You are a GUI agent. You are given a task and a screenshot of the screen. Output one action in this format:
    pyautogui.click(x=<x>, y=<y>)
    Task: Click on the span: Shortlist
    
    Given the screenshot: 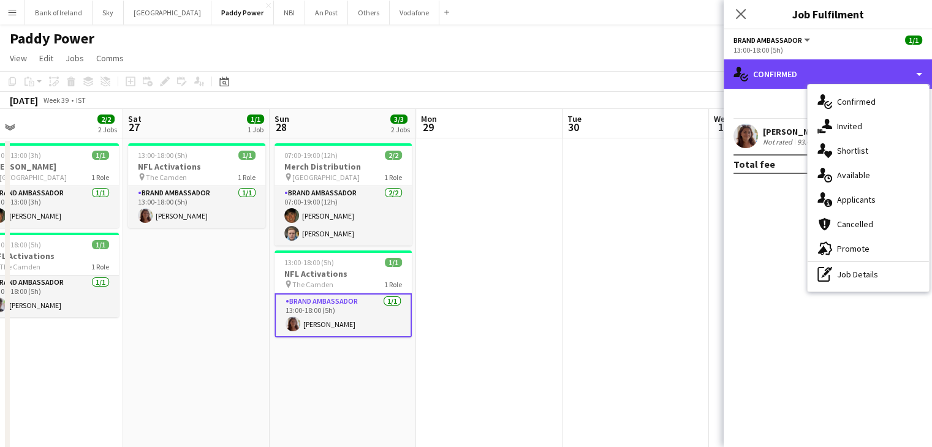 What is the action you would take?
    pyautogui.click(x=852, y=151)
    